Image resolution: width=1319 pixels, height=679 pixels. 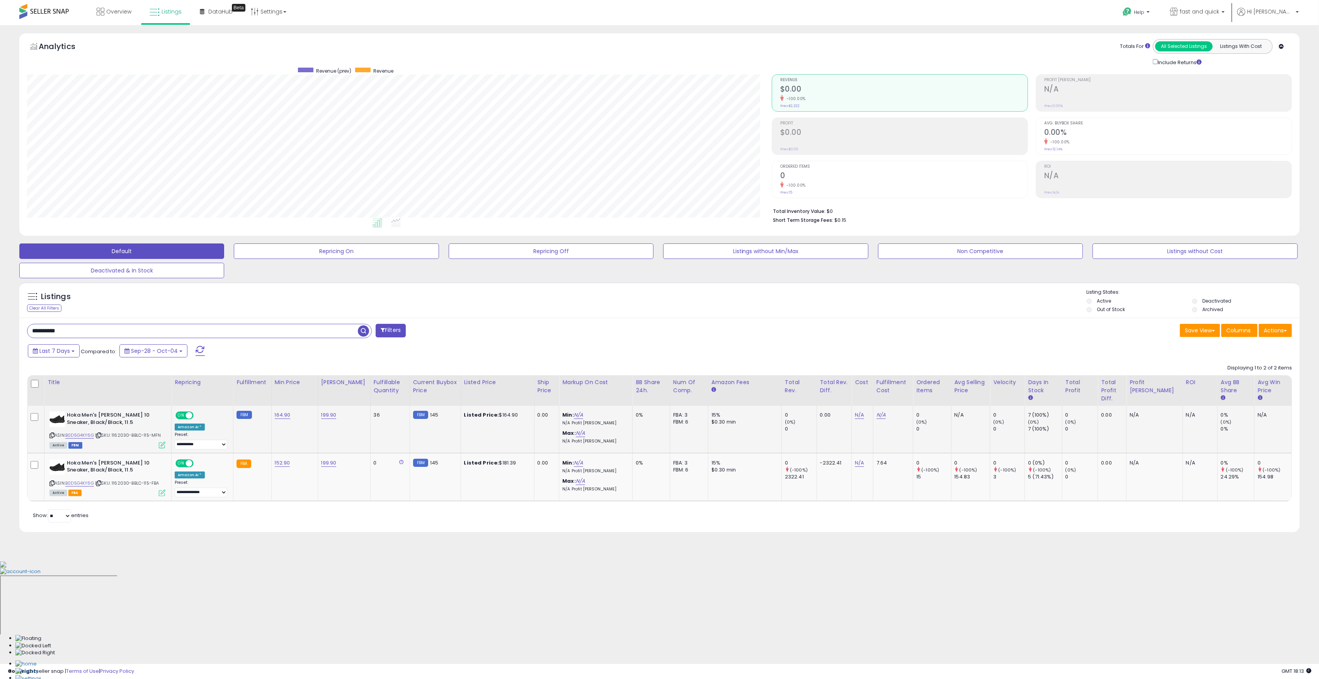 What do you see at coordinates (190, 427) in the screenshot?
I see `div: Amazon AI *` at bounding box center [190, 427].